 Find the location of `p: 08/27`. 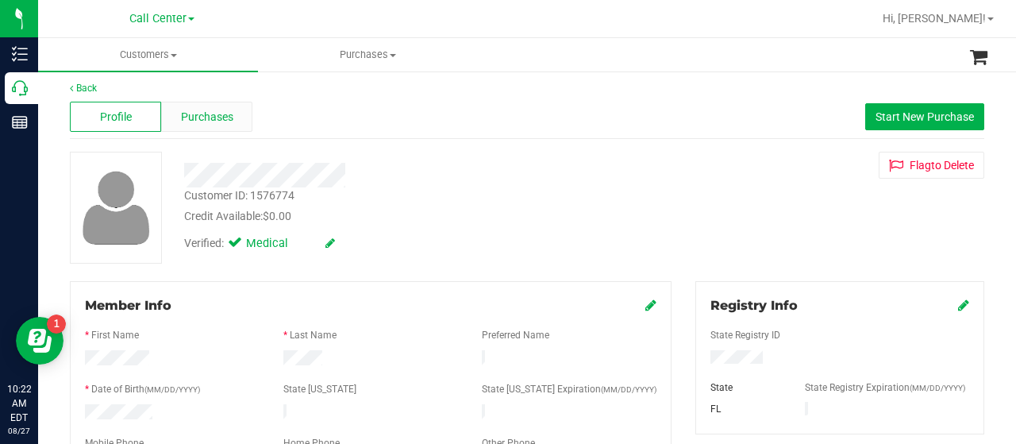

p: 08/27 is located at coordinates (19, 430).